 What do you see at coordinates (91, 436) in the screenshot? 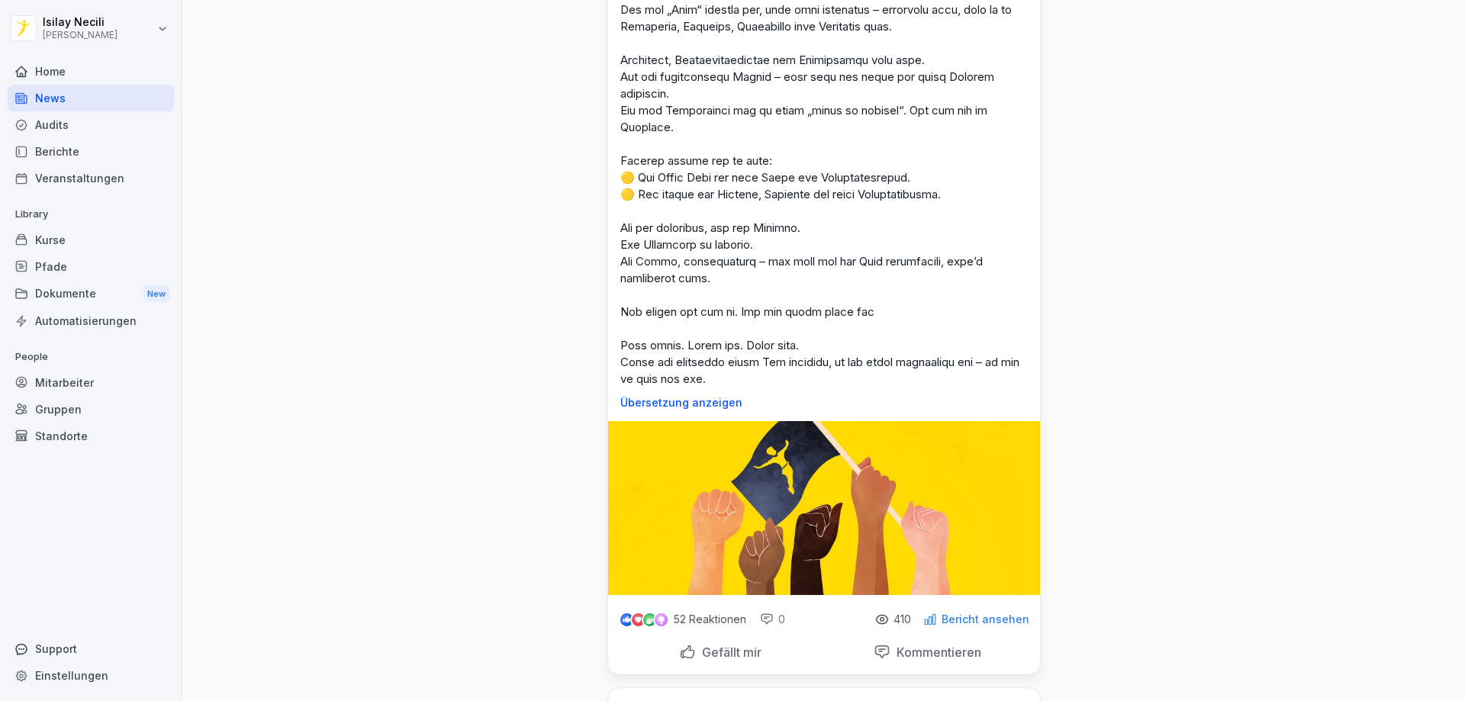
I see `div: Standorte` at bounding box center [91, 436].